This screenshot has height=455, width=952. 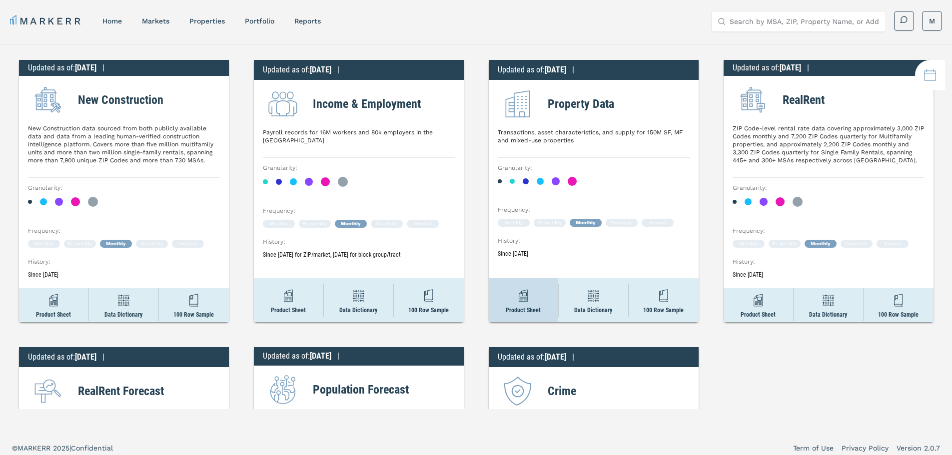 What do you see at coordinates (930, 75) in the screenshot?
I see `img: logo` at bounding box center [930, 75].